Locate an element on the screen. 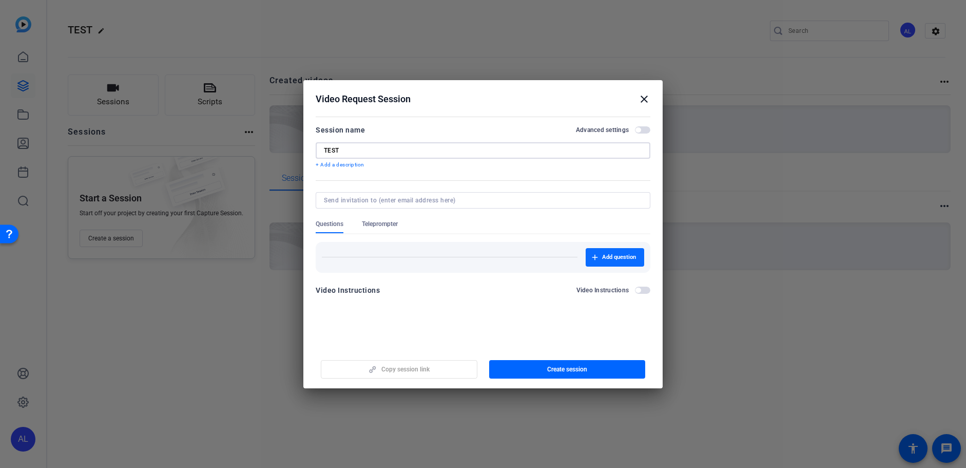  input: Send invitation to (enter email address here) is located at coordinates (481, 200).